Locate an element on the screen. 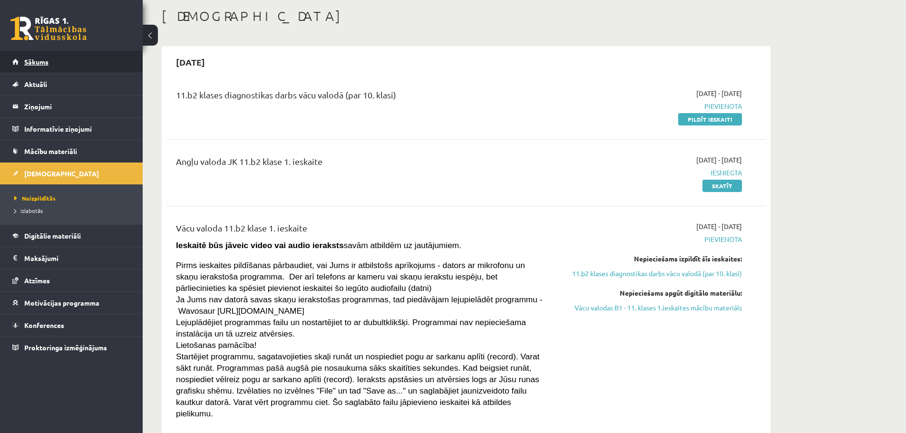  a: Izlabotās is located at coordinates (74, 211).